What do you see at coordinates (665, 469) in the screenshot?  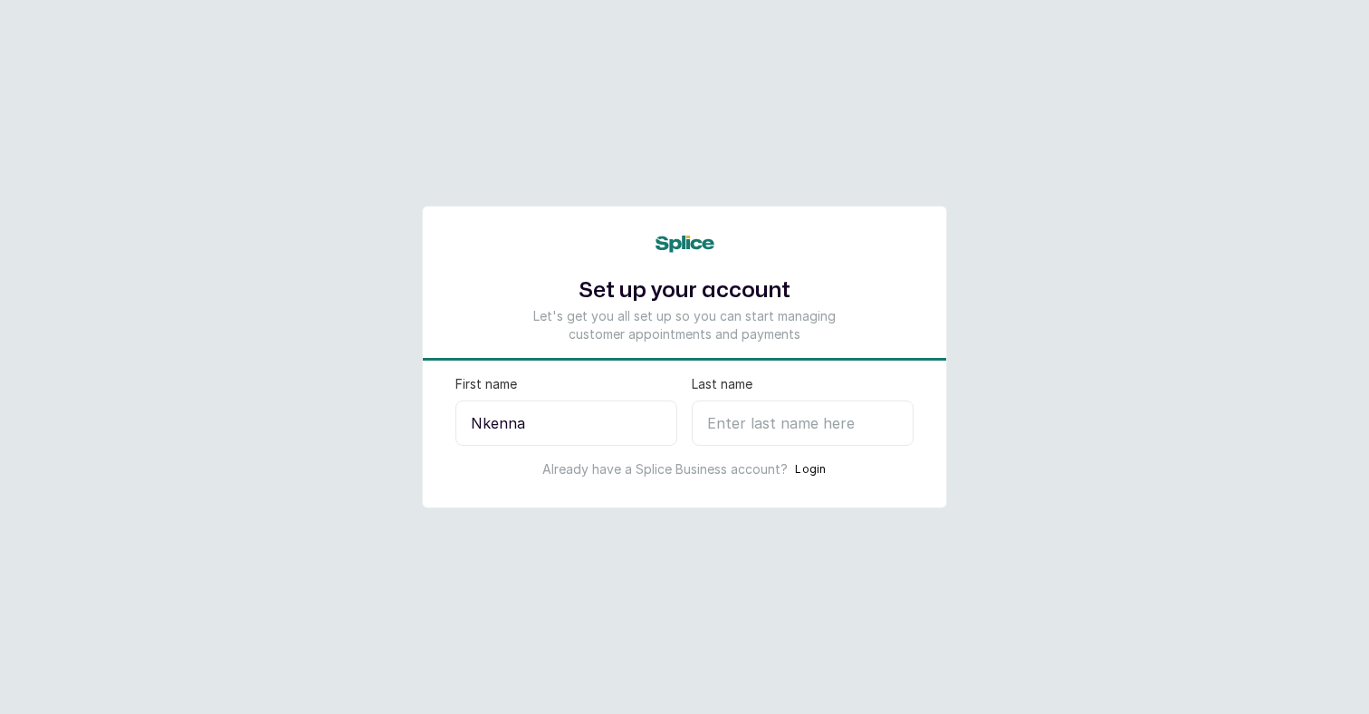 I see `p: Already have a Splice Business account?` at bounding box center [665, 469].